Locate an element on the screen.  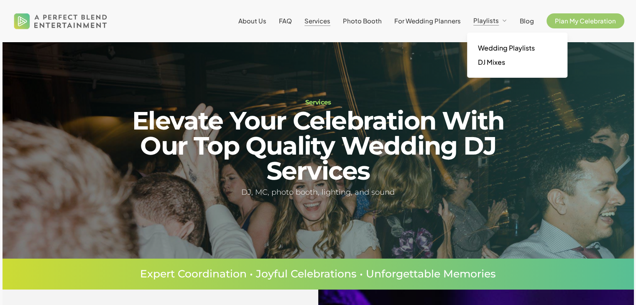
a: DJ Mixes is located at coordinates (518, 62).